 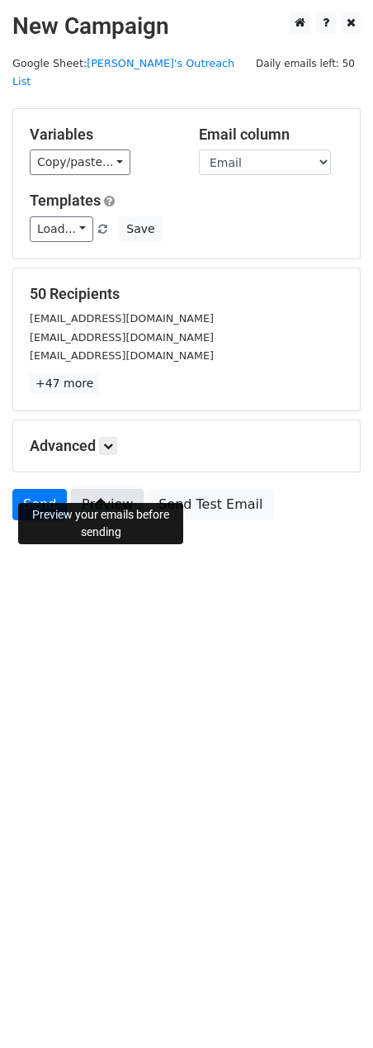 What do you see at coordinates (65, 200) in the screenshot?
I see `a: Templates` at bounding box center [65, 200].